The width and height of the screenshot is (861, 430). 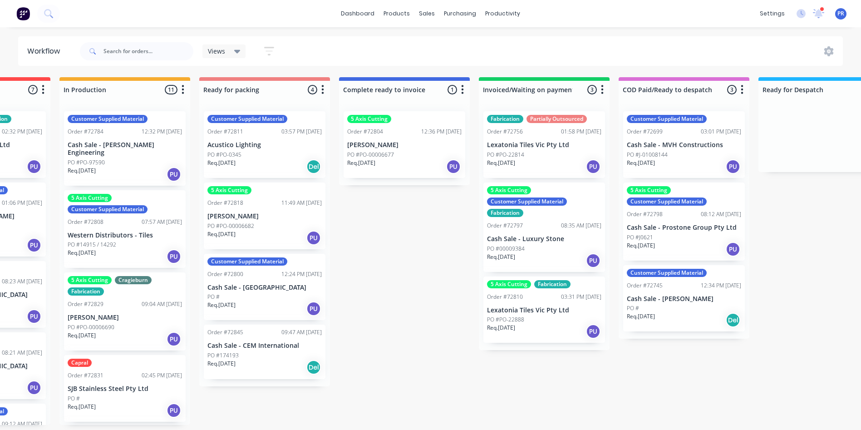 I want to click on p: PO #00009384, so click(x=505, y=249).